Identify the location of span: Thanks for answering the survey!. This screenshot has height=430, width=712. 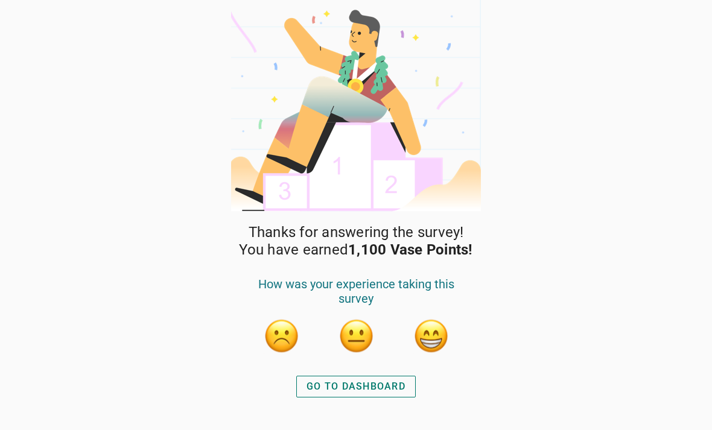
(356, 232).